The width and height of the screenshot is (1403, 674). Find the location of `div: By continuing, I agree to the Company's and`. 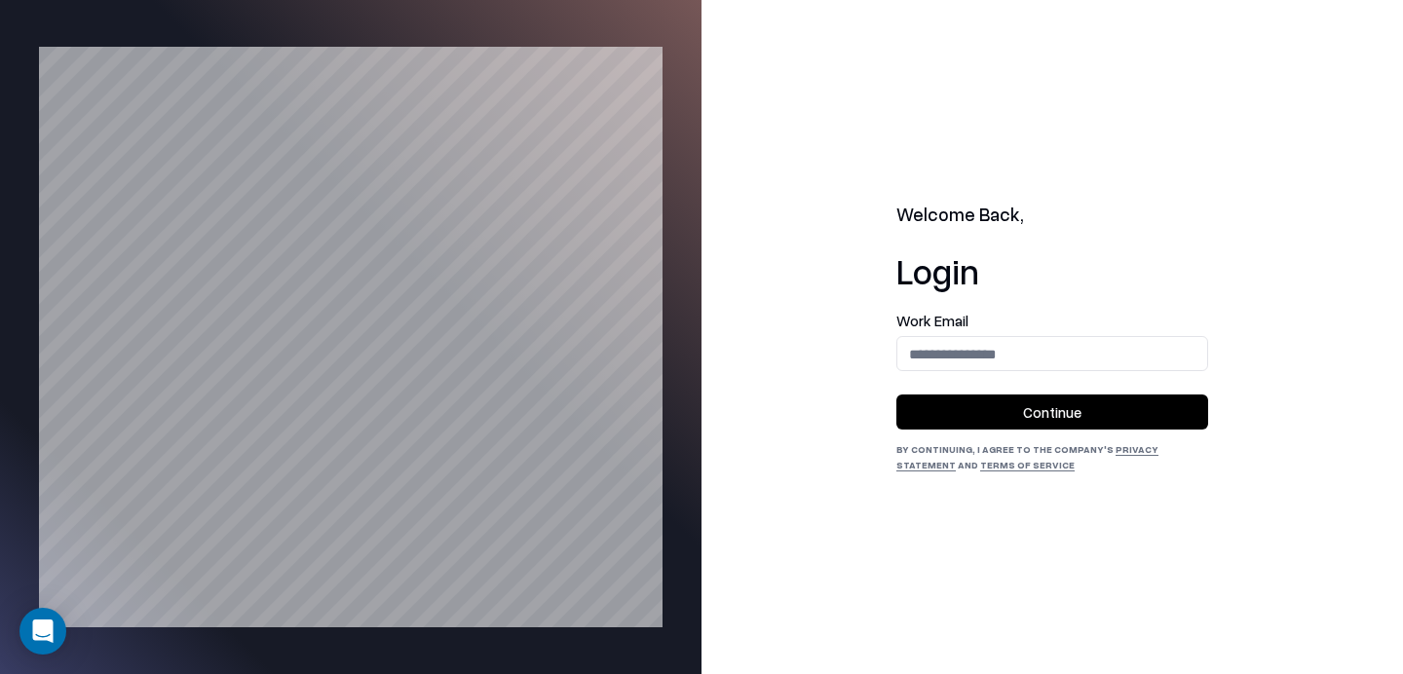

div: By continuing, I agree to the Company's and is located at coordinates (1053, 457).